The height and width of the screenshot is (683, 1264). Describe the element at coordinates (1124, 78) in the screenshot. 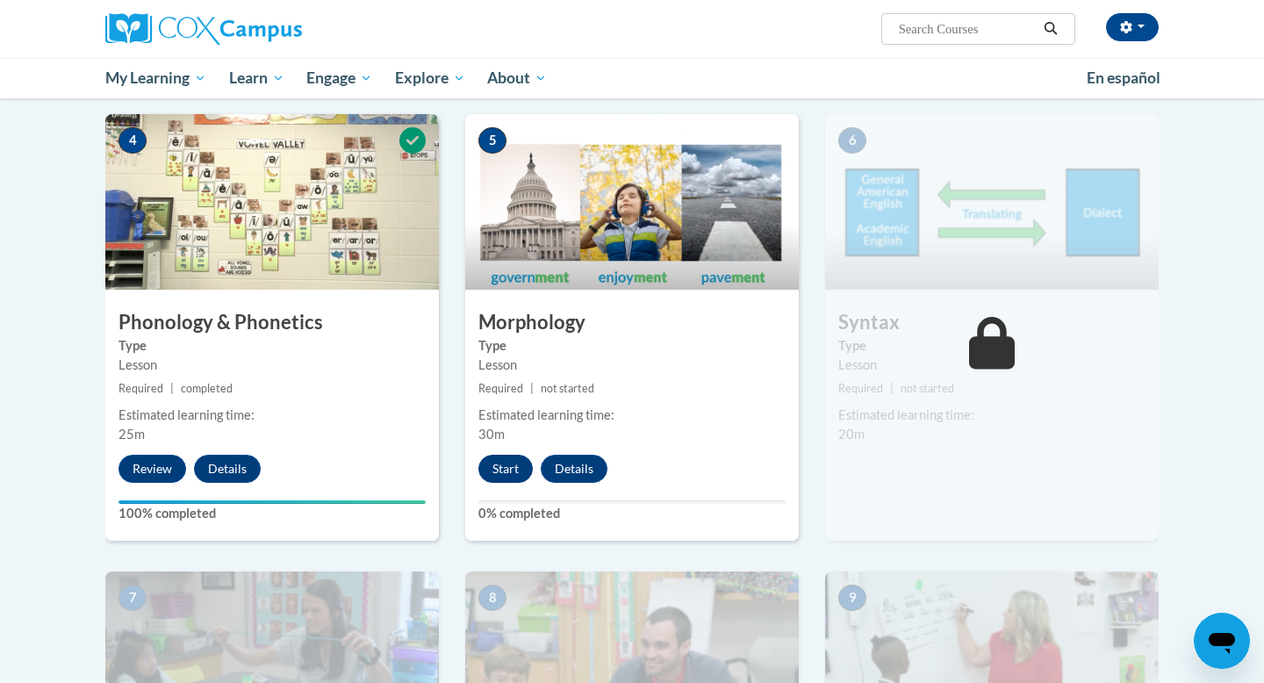

I see `a: En español` at that location.